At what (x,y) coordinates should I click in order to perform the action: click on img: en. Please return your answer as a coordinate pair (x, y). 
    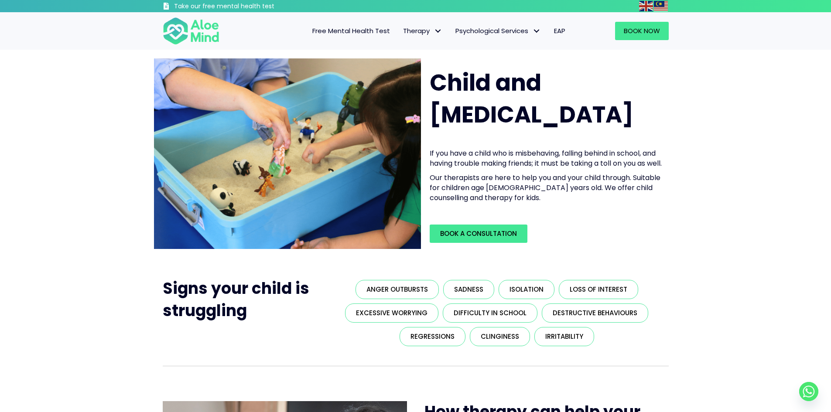
    Looking at the image, I should click on (646, 6).